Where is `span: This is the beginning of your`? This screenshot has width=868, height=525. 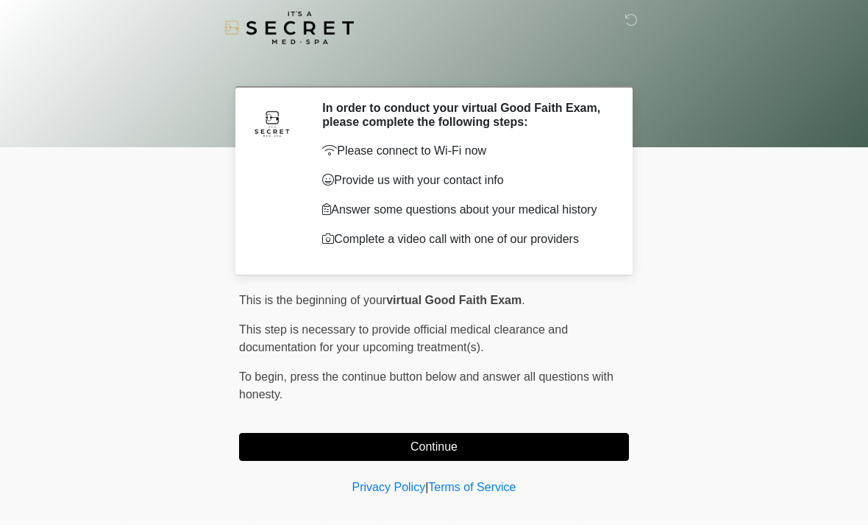
span: This is the beginning of your is located at coordinates (313, 300).